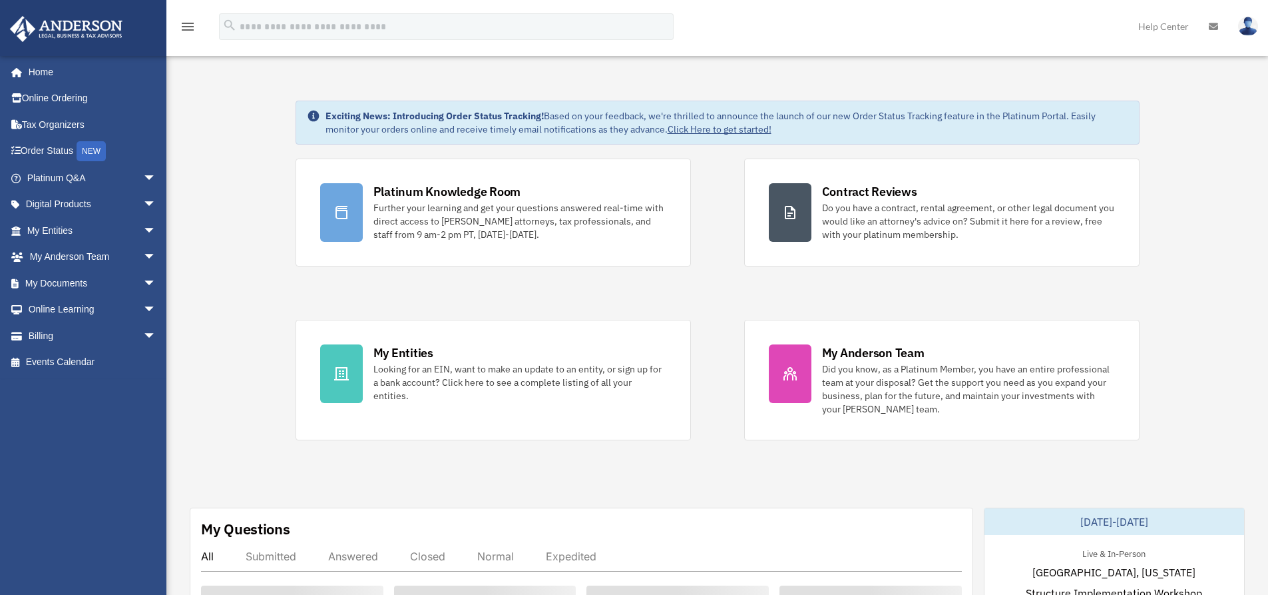 The width and height of the screenshot is (1268, 595). I want to click on a: Order StatusNEW, so click(93, 151).